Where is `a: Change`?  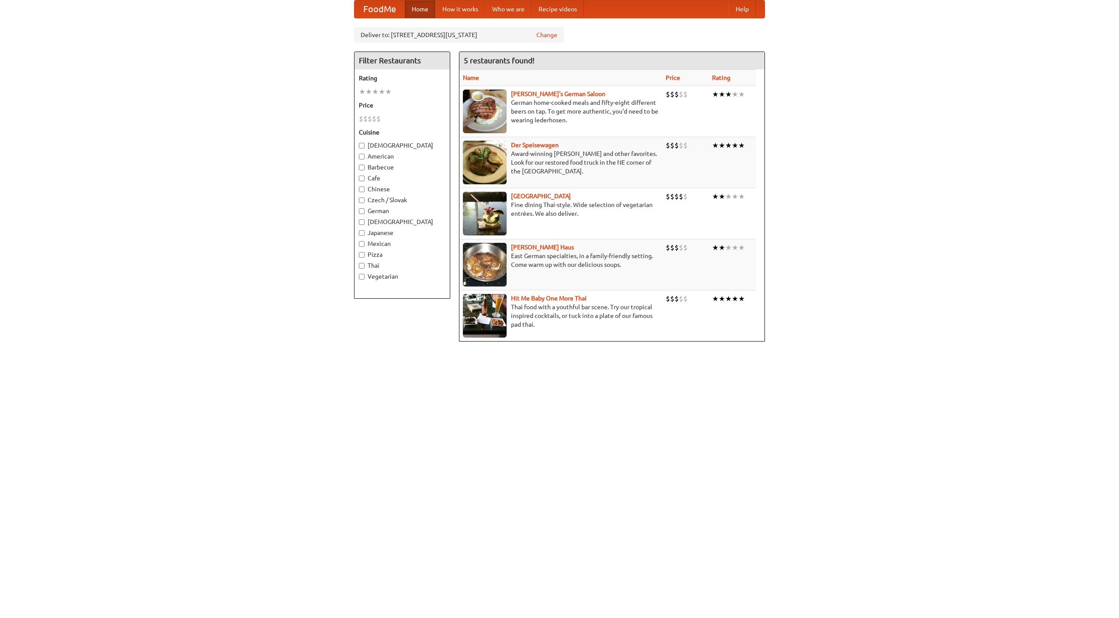 a: Change is located at coordinates (547, 35).